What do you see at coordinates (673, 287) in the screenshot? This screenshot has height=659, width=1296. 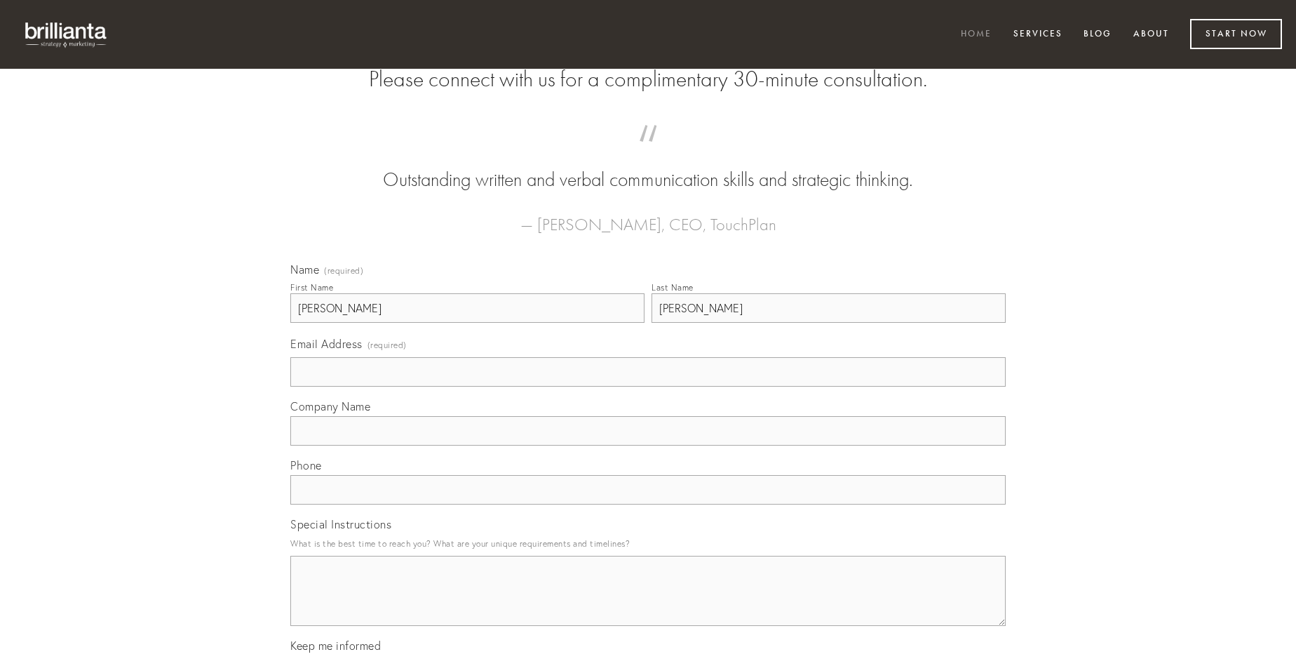 I see `div: Last Name` at bounding box center [673, 287].